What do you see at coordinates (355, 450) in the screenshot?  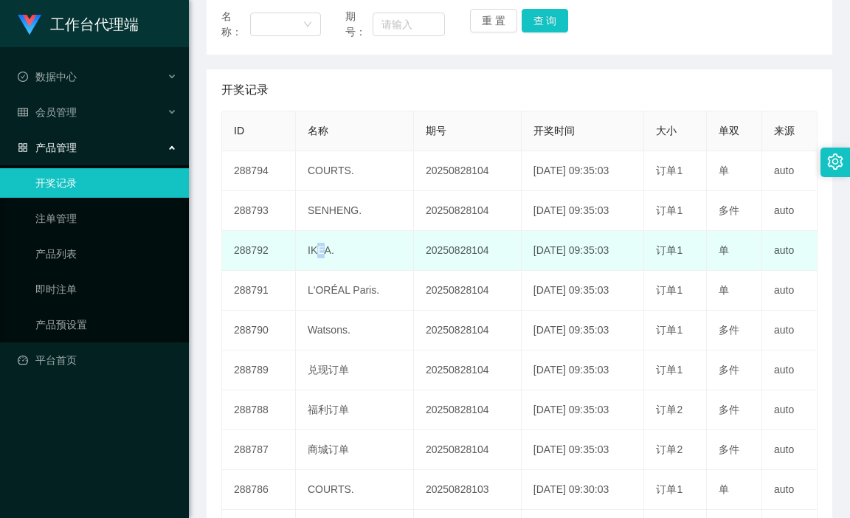 I see `td: 商城订单` at bounding box center [355, 450].